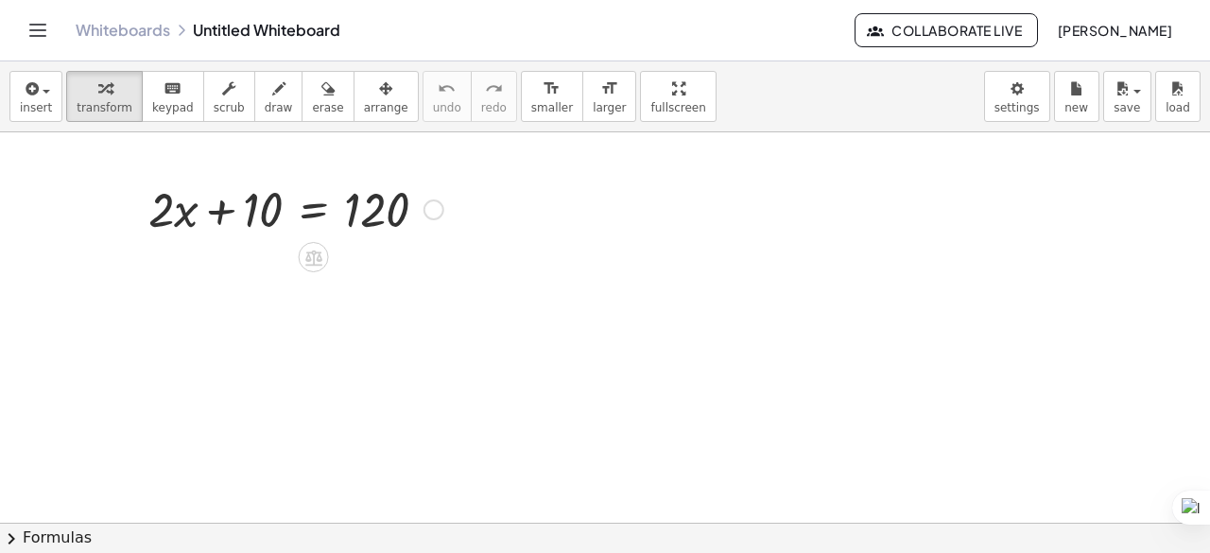  What do you see at coordinates (327, 96) in the screenshot?
I see `button: erase` at bounding box center [327, 96].